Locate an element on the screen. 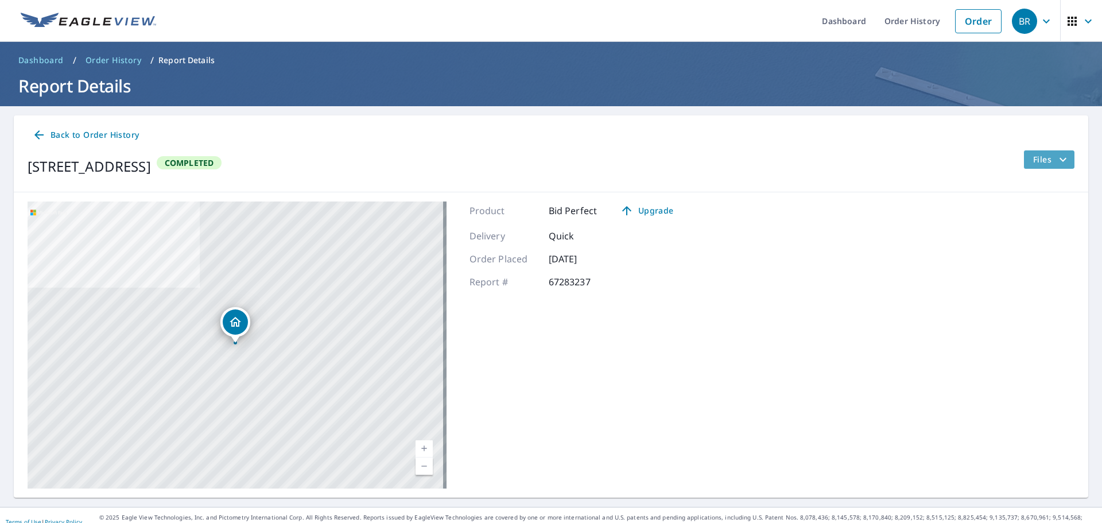 This screenshot has width=1102, height=523. a: Order History is located at coordinates (113, 60).